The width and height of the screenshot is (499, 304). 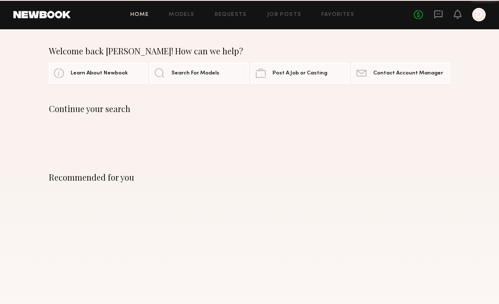 I want to click on div: Continue your search, so click(x=249, y=109).